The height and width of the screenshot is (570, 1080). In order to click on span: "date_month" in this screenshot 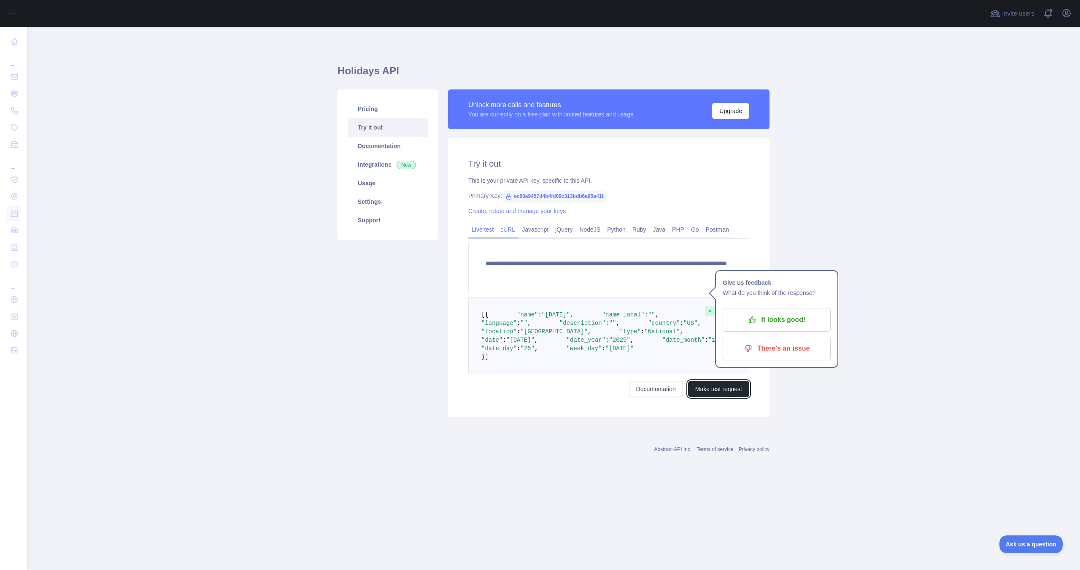, I will do `click(683, 340)`.